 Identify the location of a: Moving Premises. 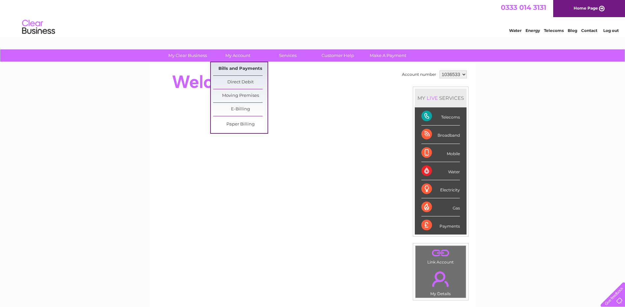
(240, 96).